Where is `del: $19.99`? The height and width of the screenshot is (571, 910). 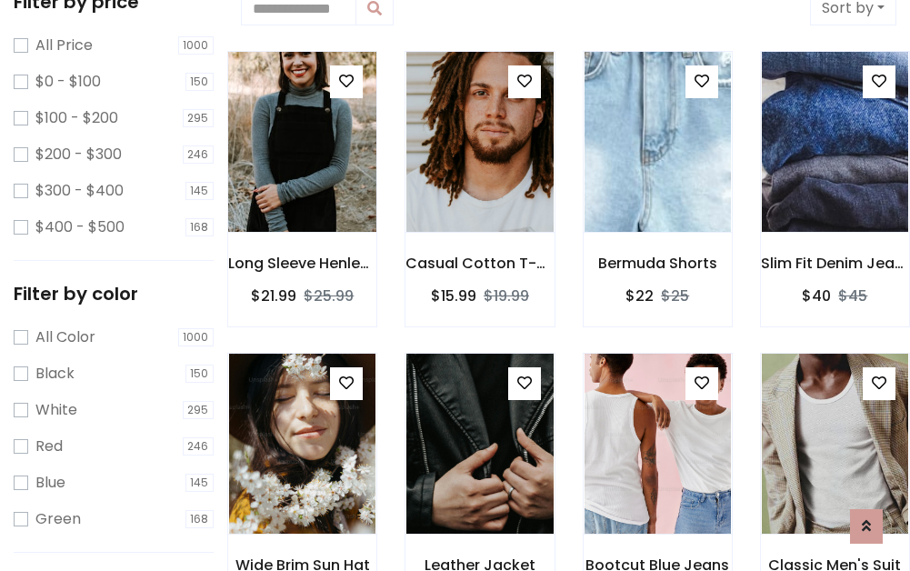 del: $19.99 is located at coordinates (506, 296).